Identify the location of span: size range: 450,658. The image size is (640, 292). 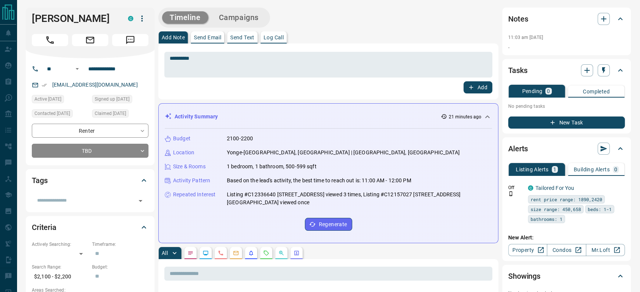
(555, 209).